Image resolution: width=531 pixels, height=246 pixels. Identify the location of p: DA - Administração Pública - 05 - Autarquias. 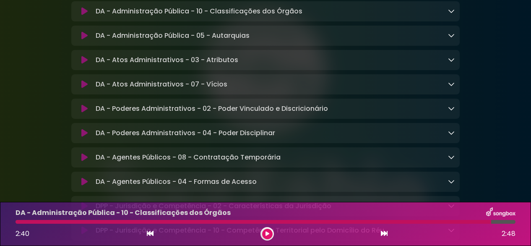
(172, 36).